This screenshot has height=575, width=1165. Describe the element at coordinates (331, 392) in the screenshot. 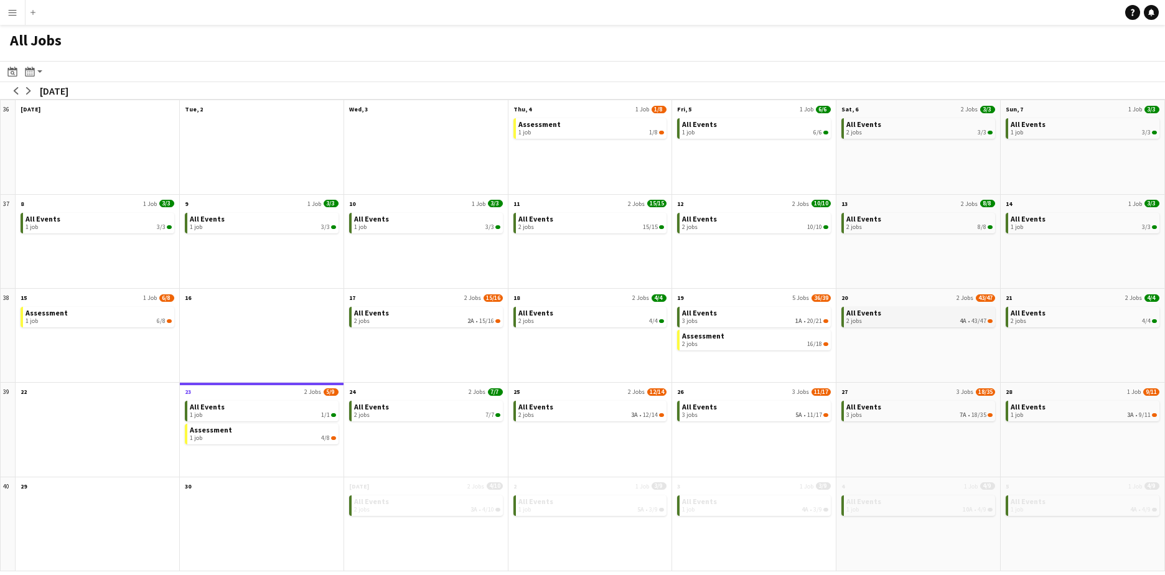

I see `span: 5/9` at that location.